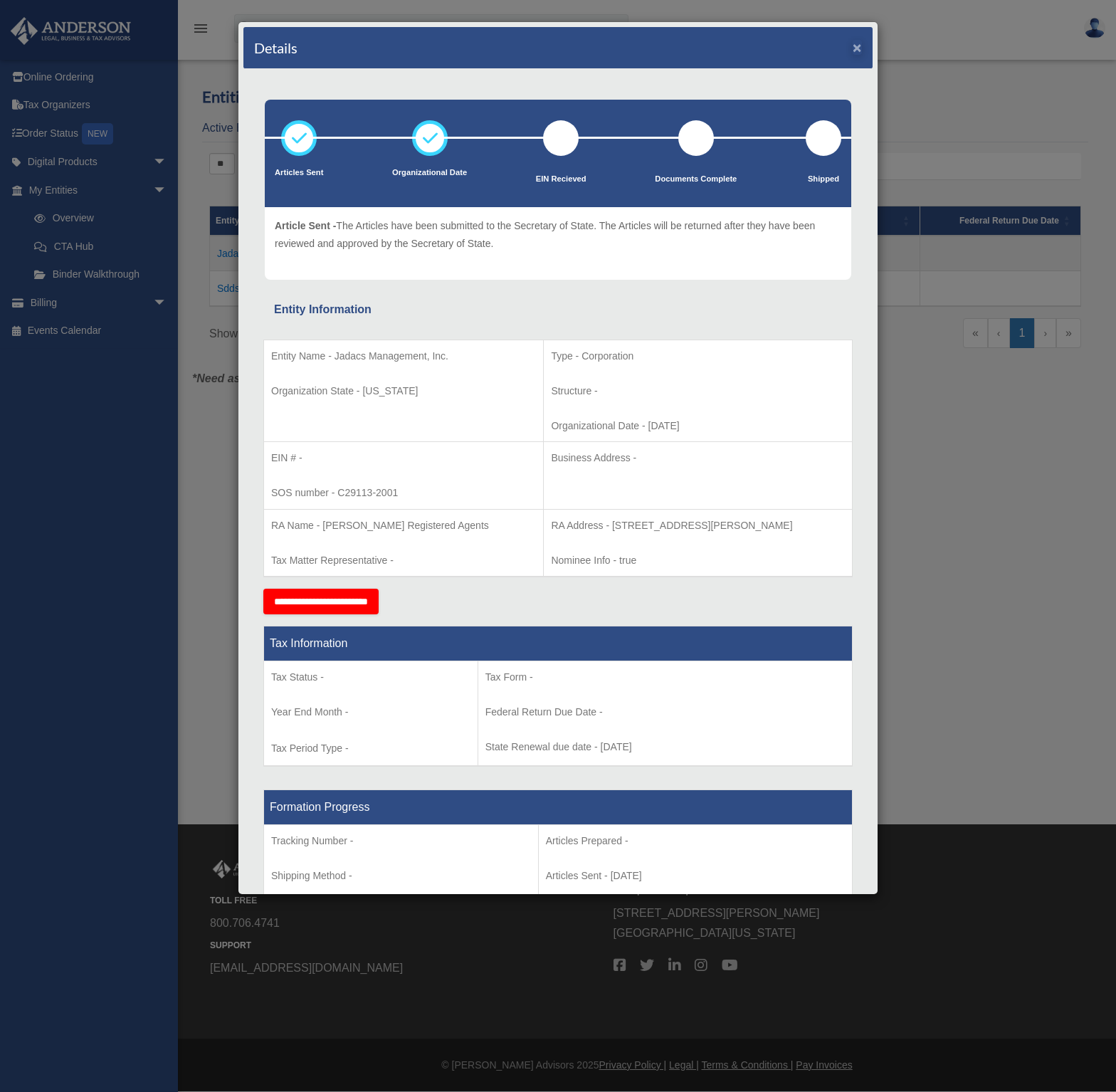  I want to click on p: Business Address -, so click(698, 457).